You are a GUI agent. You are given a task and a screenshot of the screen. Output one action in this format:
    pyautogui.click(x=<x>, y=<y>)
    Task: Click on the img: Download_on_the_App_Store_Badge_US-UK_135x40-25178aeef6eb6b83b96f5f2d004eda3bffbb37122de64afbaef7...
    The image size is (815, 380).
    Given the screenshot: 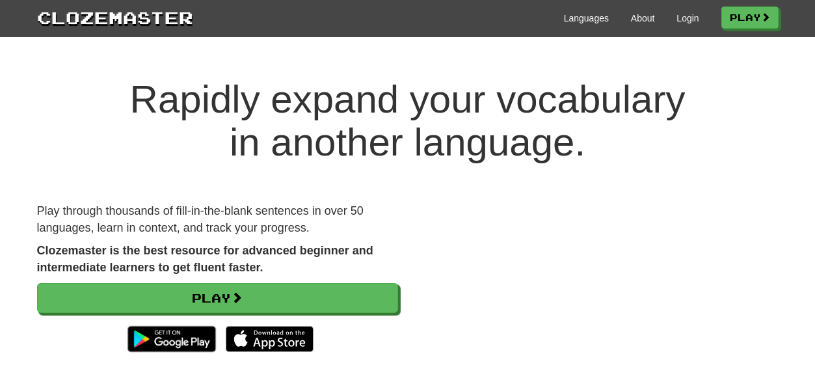 What is the action you would take?
    pyautogui.click(x=269, y=339)
    